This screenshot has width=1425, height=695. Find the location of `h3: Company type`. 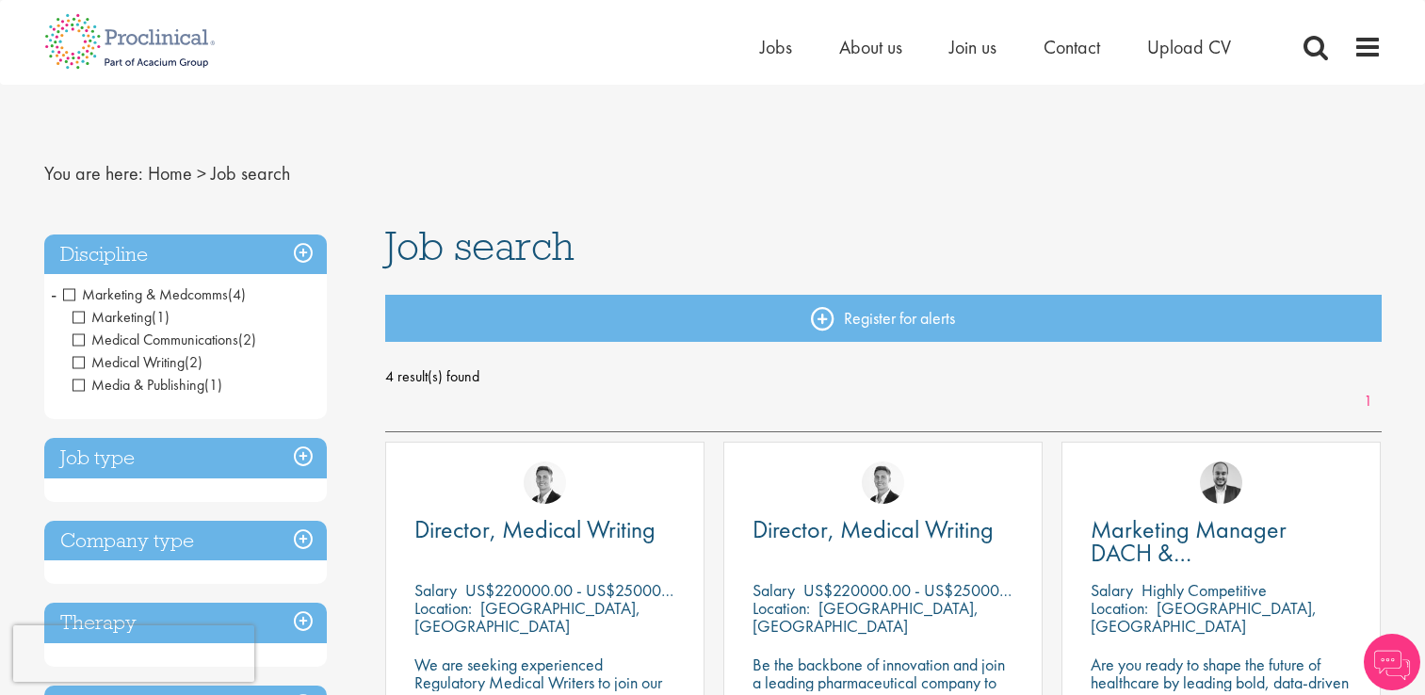

h3: Company type is located at coordinates (186, 541).